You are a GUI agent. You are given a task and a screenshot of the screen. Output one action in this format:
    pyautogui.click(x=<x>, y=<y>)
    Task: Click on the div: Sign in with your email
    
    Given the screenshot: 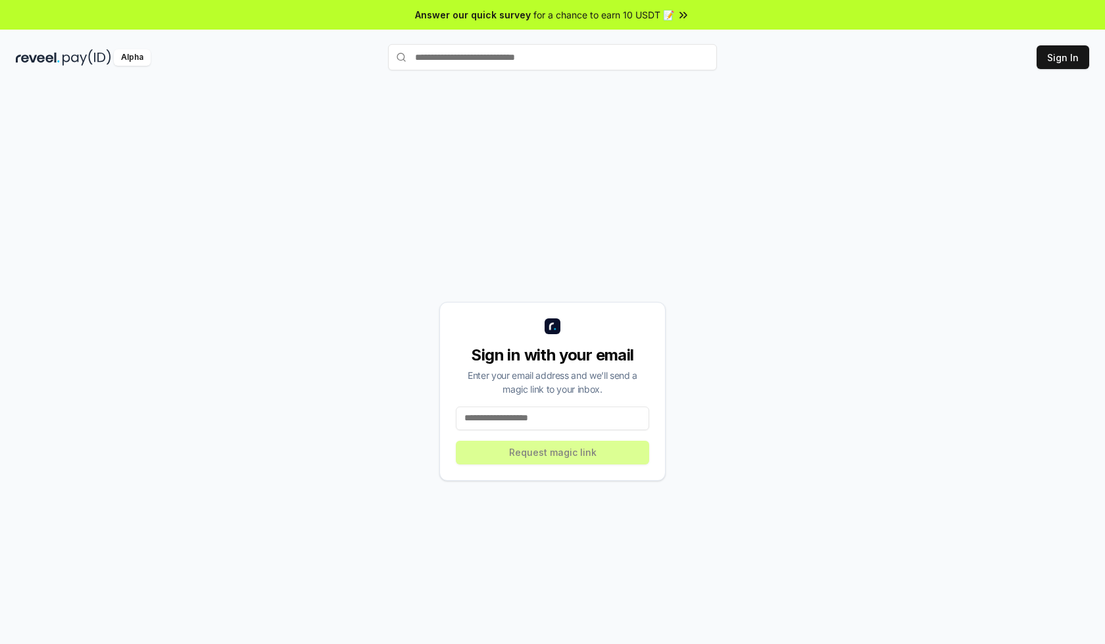 What is the action you would take?
    pyautogui.click(x=552, y=355)
    